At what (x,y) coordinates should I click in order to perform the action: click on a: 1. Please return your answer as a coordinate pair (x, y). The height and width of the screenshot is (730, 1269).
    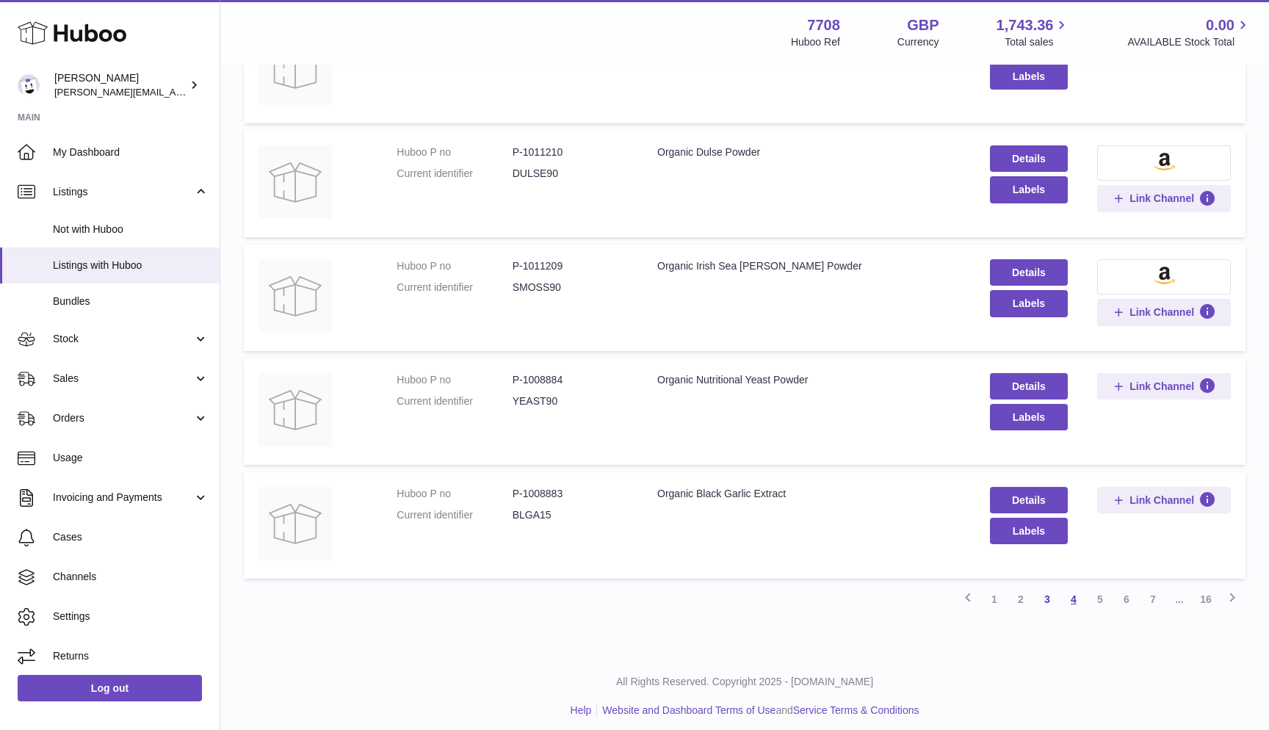
    Looking at the image, I should click on (994, 599).